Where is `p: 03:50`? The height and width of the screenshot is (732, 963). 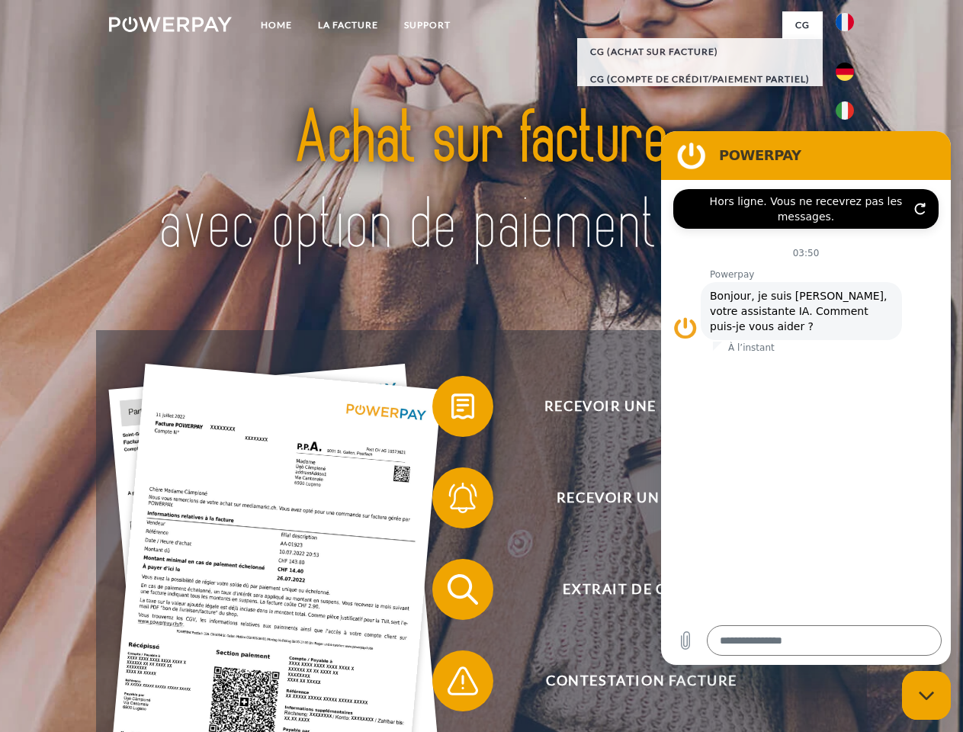 p: 03:50 is located at coordinates (145, 122).